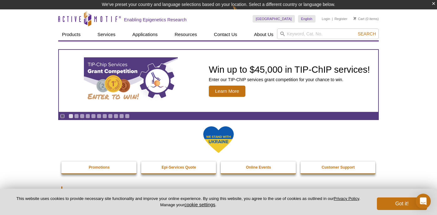 The image size is (437, 215). What do you see at coordinates (82, 116) in the screenshot?
I see `a: Go to slide 3` at bounding box center [82, 116].